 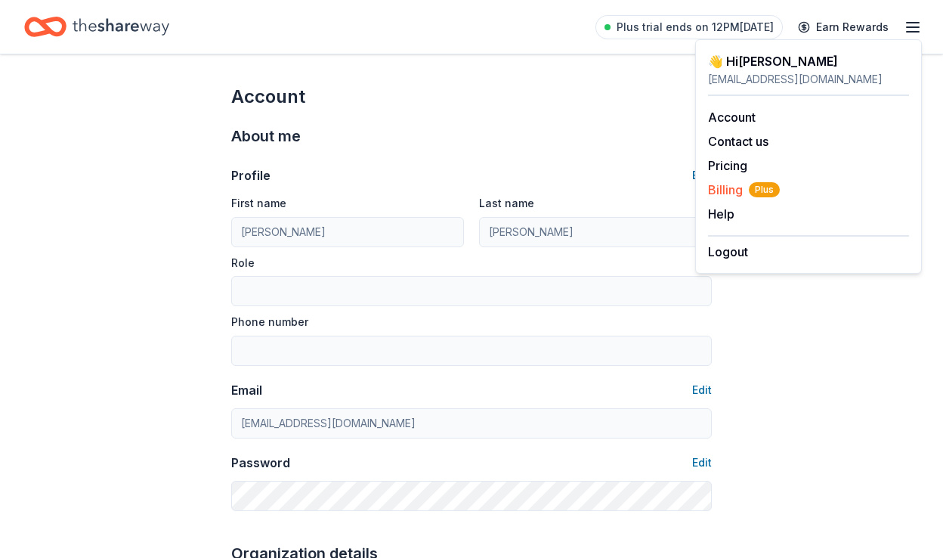 What do you see at coordinates (261, 462) in the screenshot?
I see `div: Password` at bounding box center [261, 462].